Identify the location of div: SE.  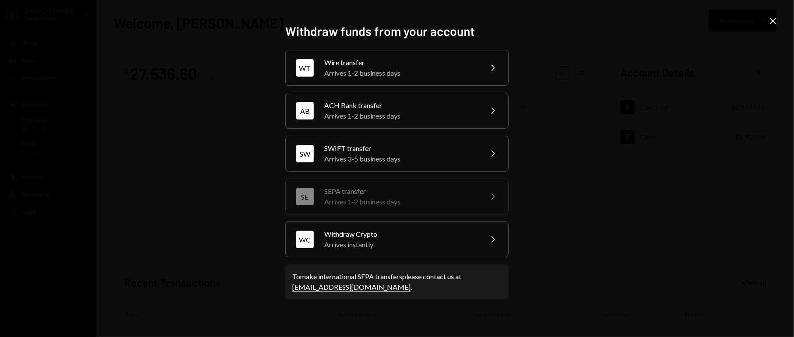
(305, 197).